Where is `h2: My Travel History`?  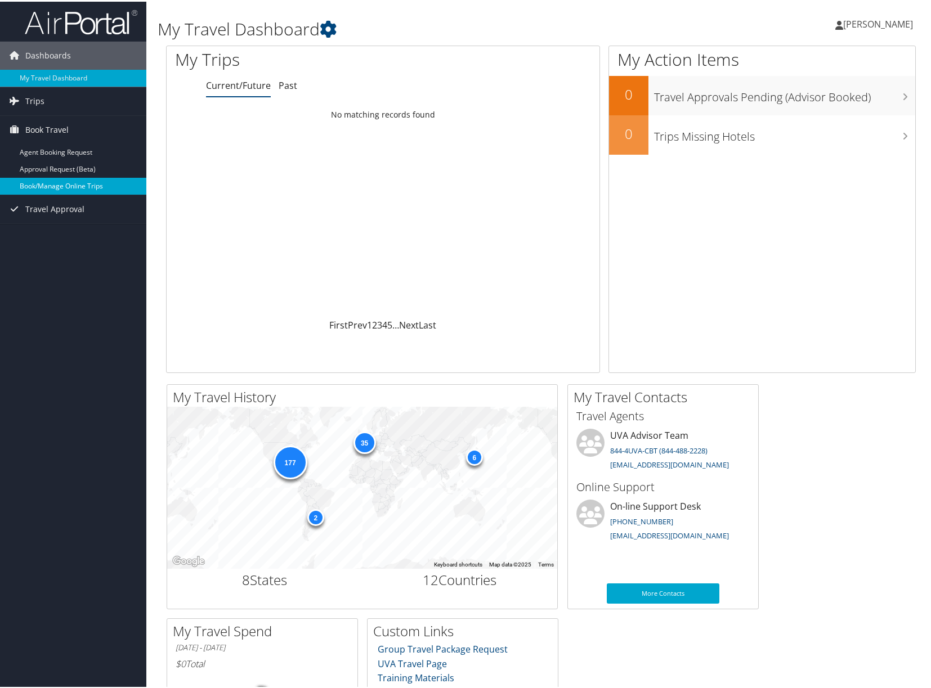
h2: My Travel History is located at coordinates (365, 396).